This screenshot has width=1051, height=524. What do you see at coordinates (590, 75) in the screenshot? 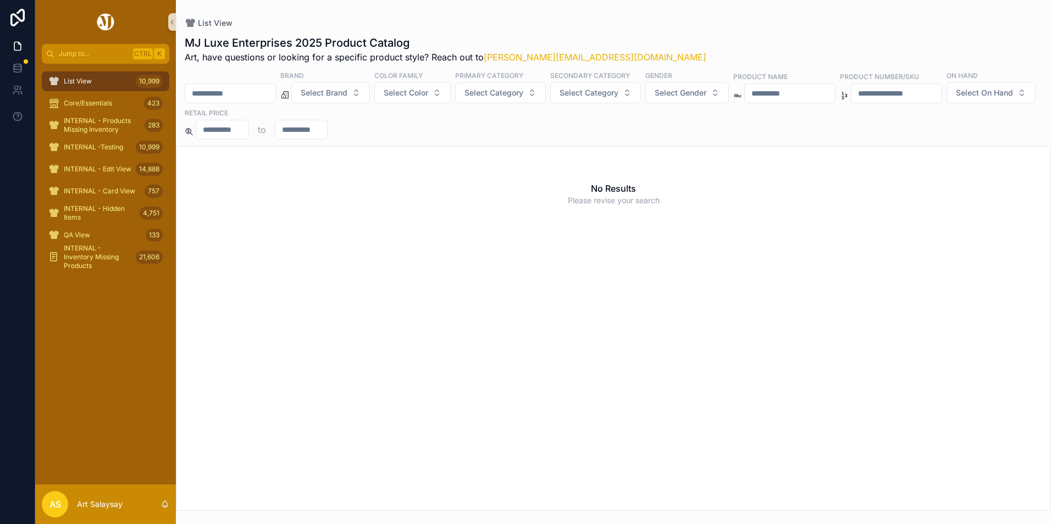
I see `label: Secondary Category` at bounding box center [590, 75].